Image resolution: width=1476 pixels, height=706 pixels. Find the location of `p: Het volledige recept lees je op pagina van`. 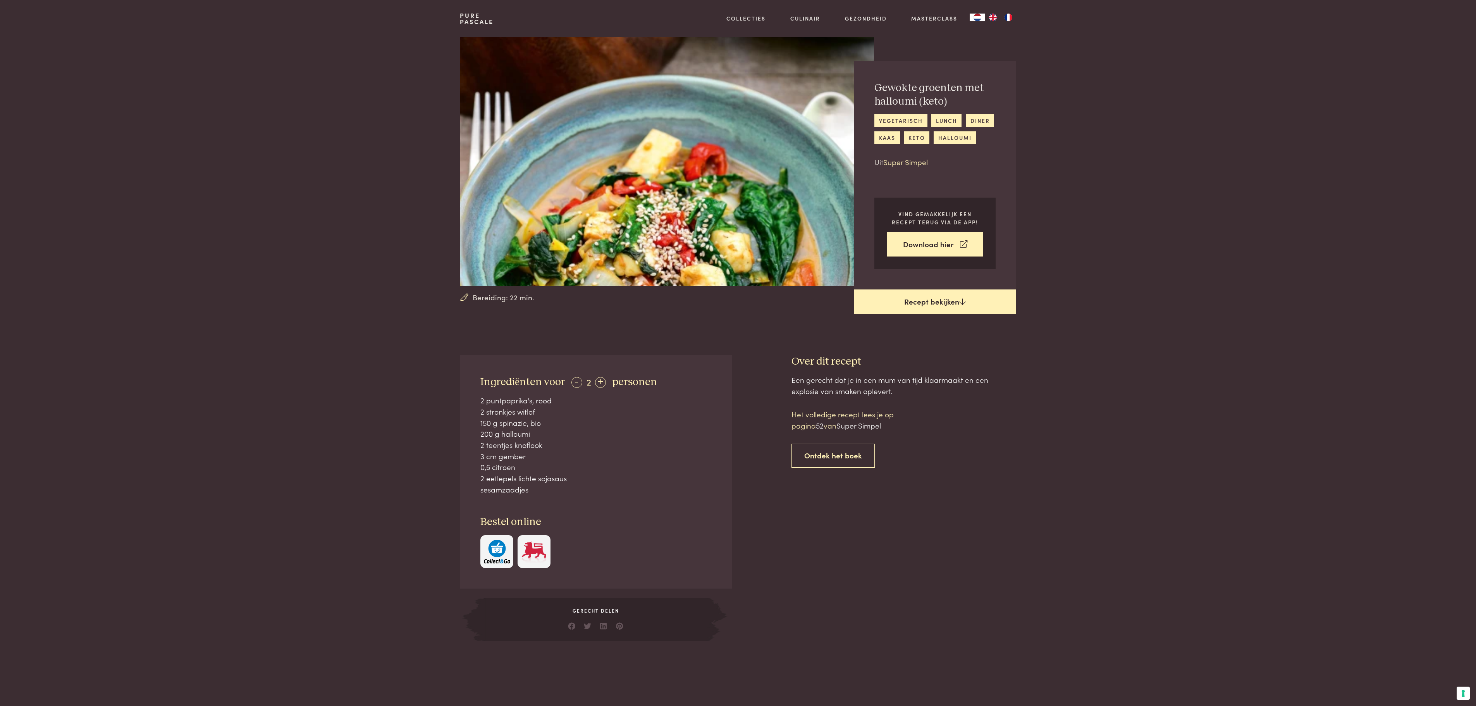

p: Het volledige recept lees je op pagina van is located at coordinates (857, 419).